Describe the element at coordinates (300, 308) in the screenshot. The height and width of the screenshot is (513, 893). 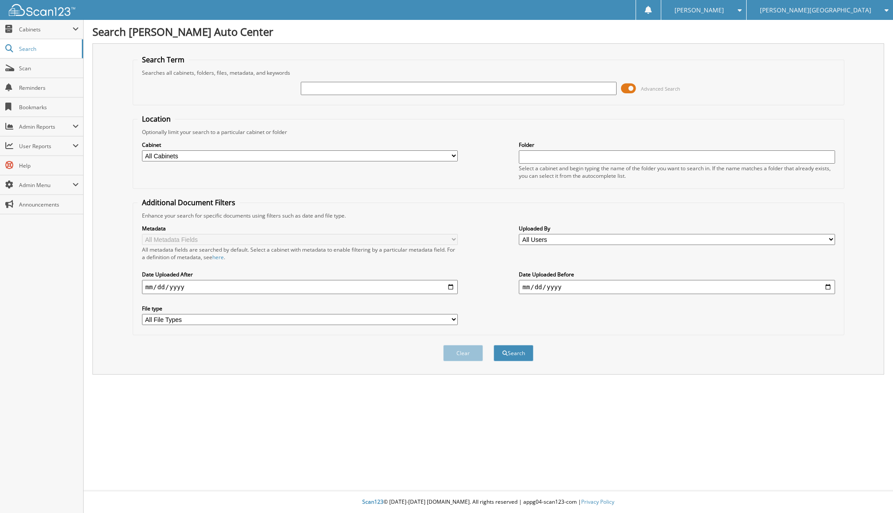
I see `label: File type` at that location.